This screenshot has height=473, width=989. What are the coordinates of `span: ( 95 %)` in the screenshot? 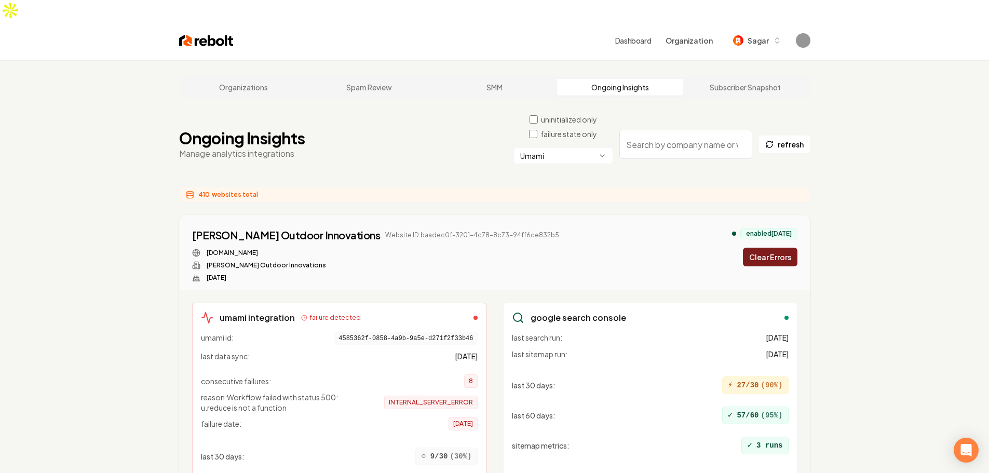 It's located at (772, 415).